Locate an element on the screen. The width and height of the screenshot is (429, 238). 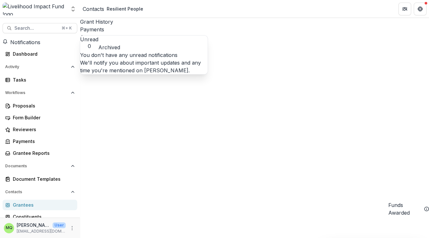
a: Grant History is located at coordinates (254, 22).